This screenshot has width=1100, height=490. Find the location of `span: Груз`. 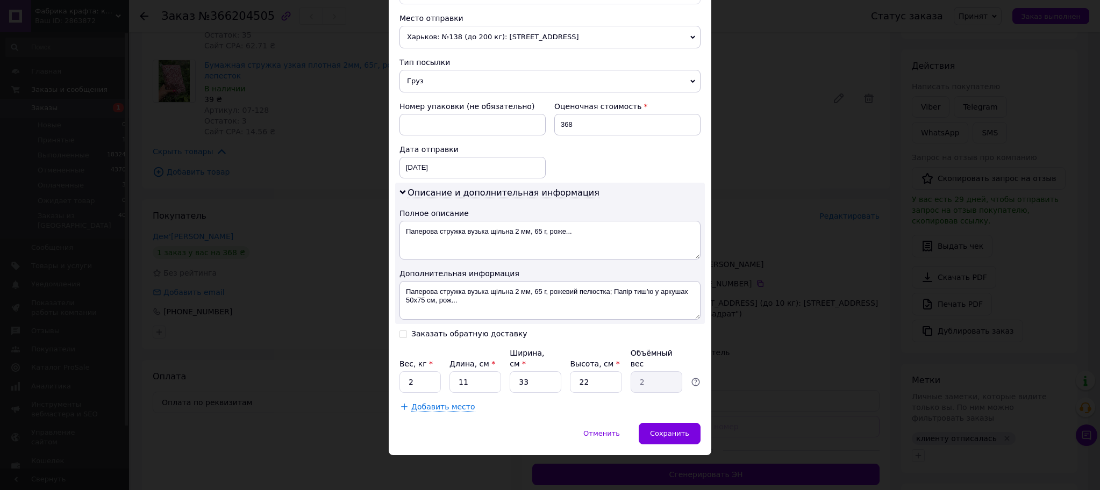

span: Груз is located at coordinates (550, 81).